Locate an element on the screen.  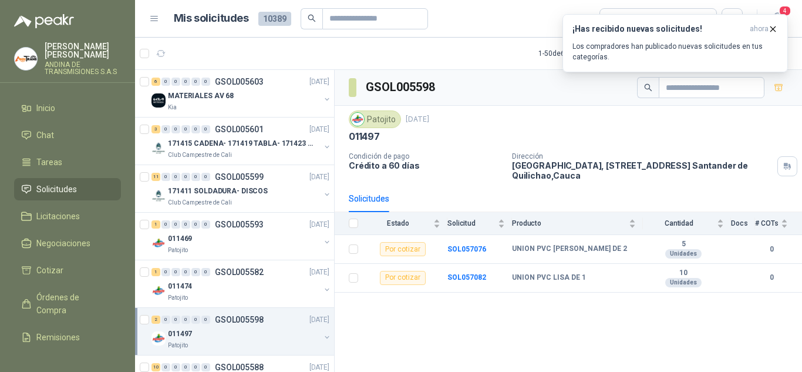
a: Tareas is located at coordinates (67, 162).